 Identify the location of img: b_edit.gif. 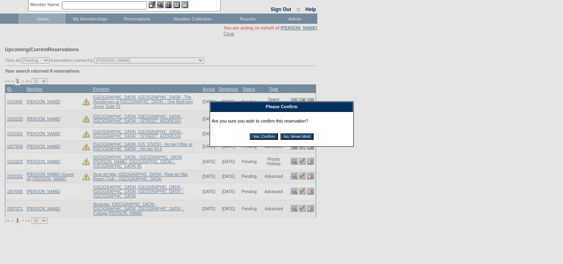
(152, 5).